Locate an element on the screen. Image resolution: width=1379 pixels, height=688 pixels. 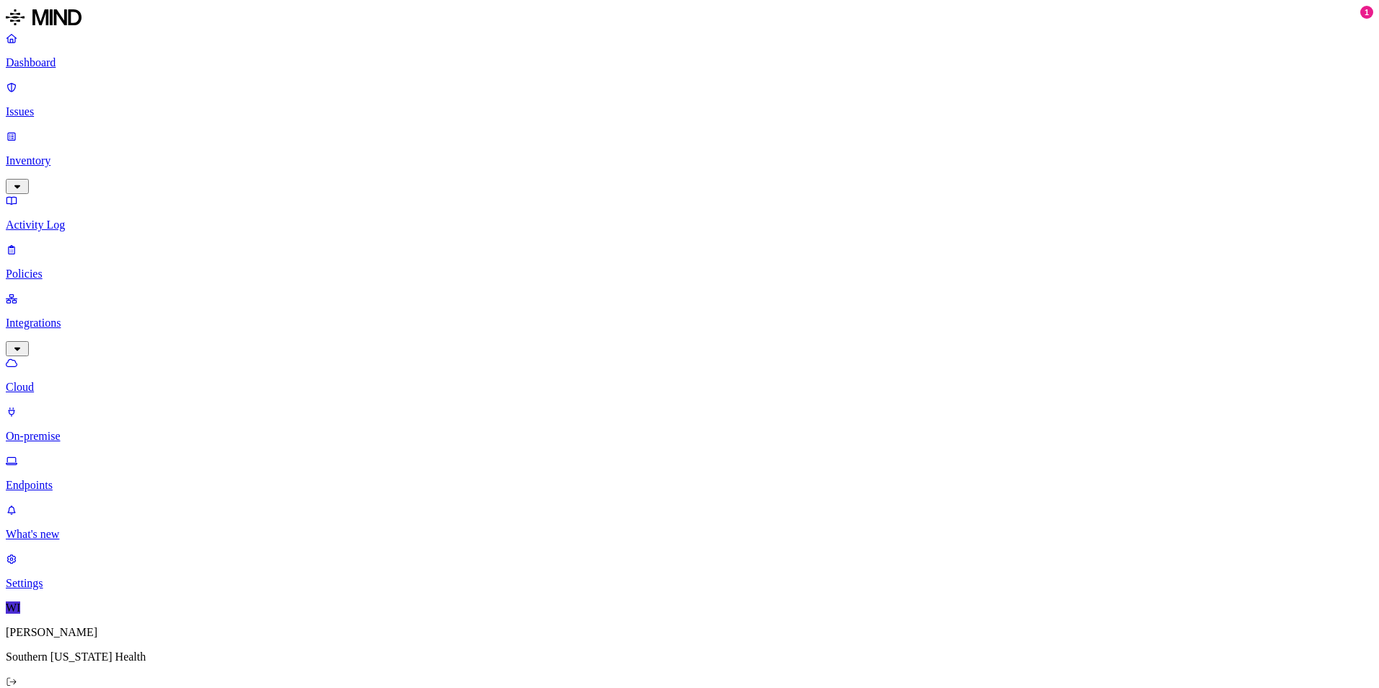
a: Endpoints is located at coordinates (690, 473).